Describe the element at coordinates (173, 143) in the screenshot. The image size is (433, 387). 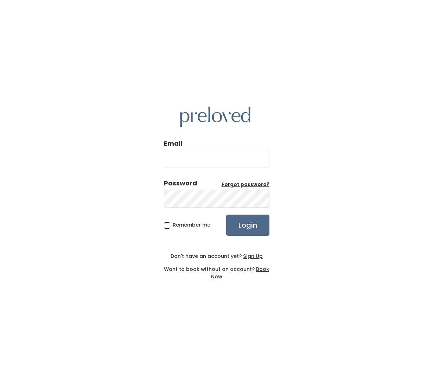
I see `label: Email` at that location.